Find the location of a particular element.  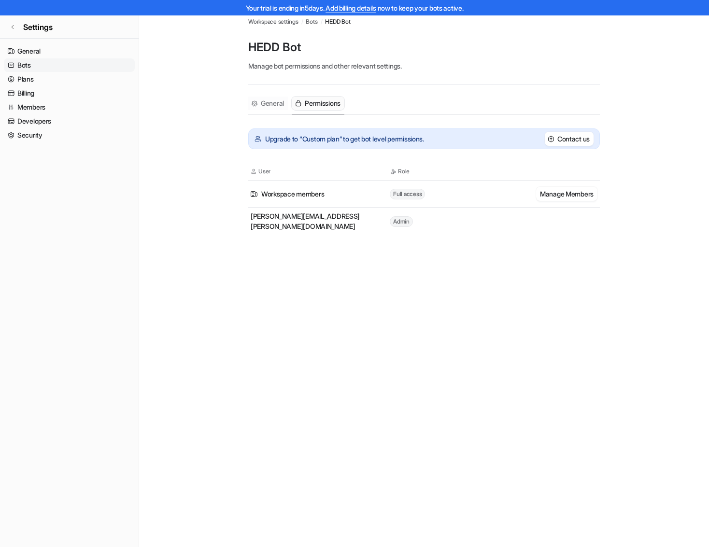

a: Add billing details is located at coordinates (351, 8).